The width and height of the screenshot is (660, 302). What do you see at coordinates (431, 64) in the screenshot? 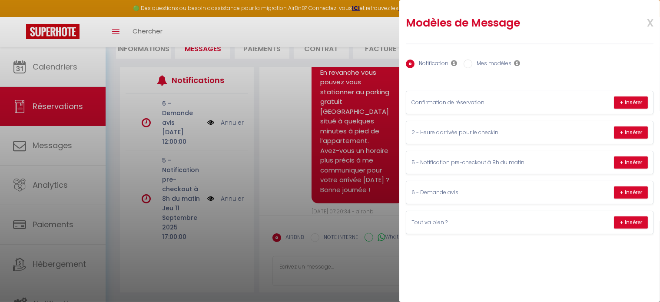
I see `label: Notification` at bounding box center [431, 64].